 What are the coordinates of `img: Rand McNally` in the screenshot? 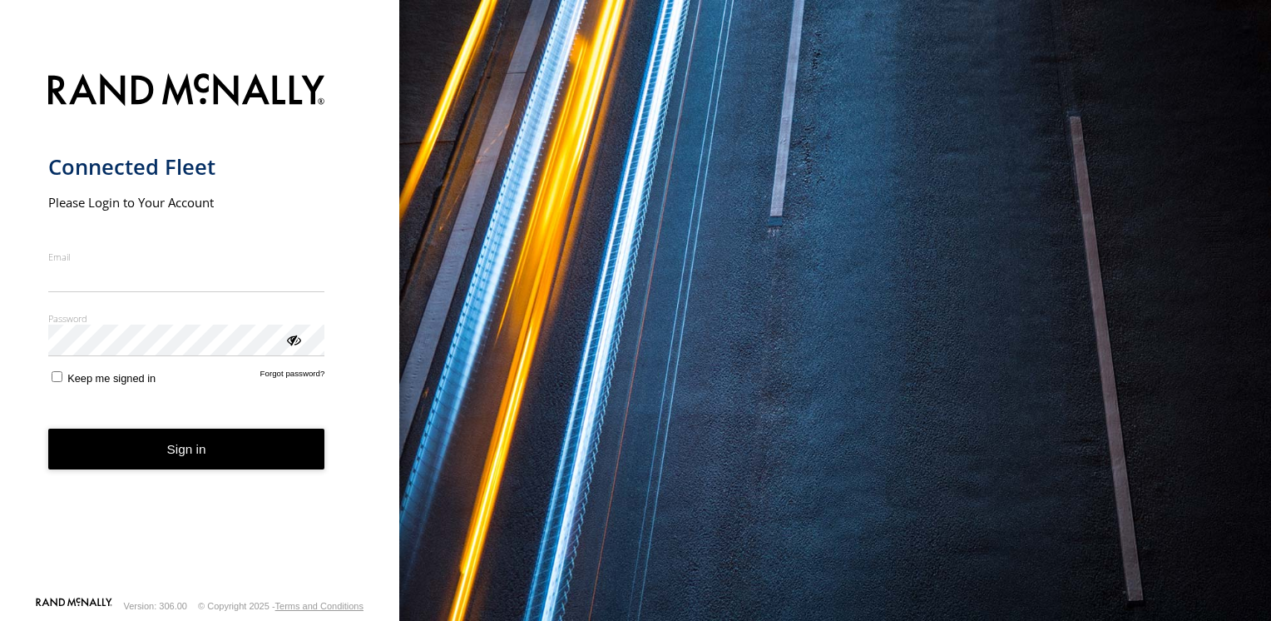 It's located at (186, 91).